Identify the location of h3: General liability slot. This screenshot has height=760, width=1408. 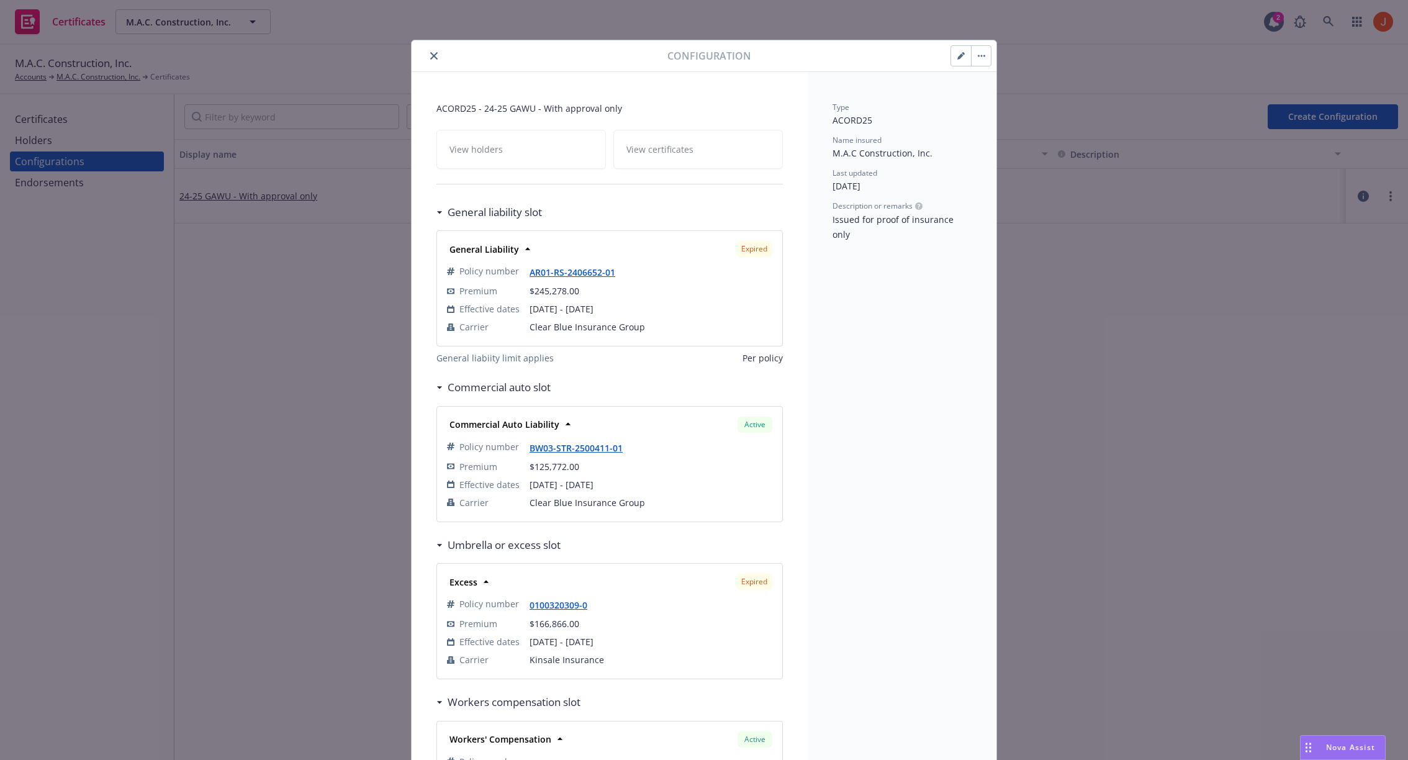
(495, 212).